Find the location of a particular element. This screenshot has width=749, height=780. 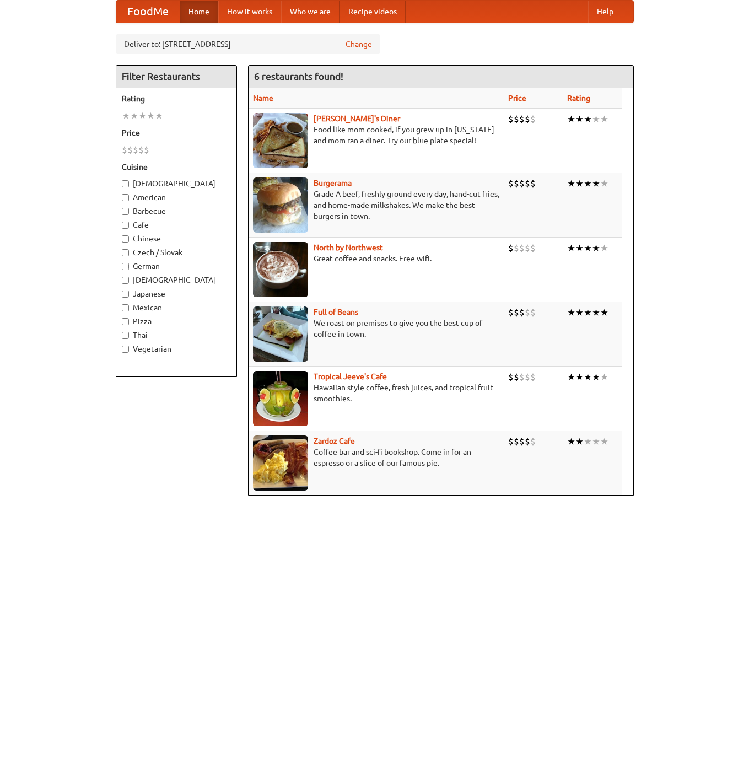

p: Grade A beef, freshly ground every day, hand-cut fries, and home-made milkshakes. We make the bes... is located at coordinates (376, 205).